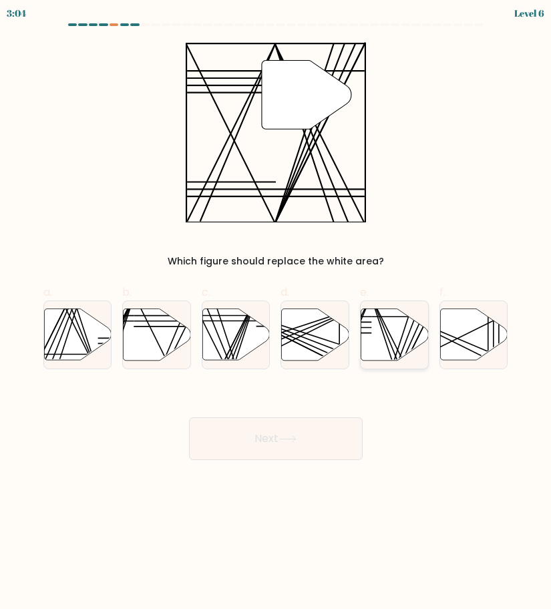  Describe the element at coordinates (276, 439) in the screenshot. I see `button: Next` at that location.